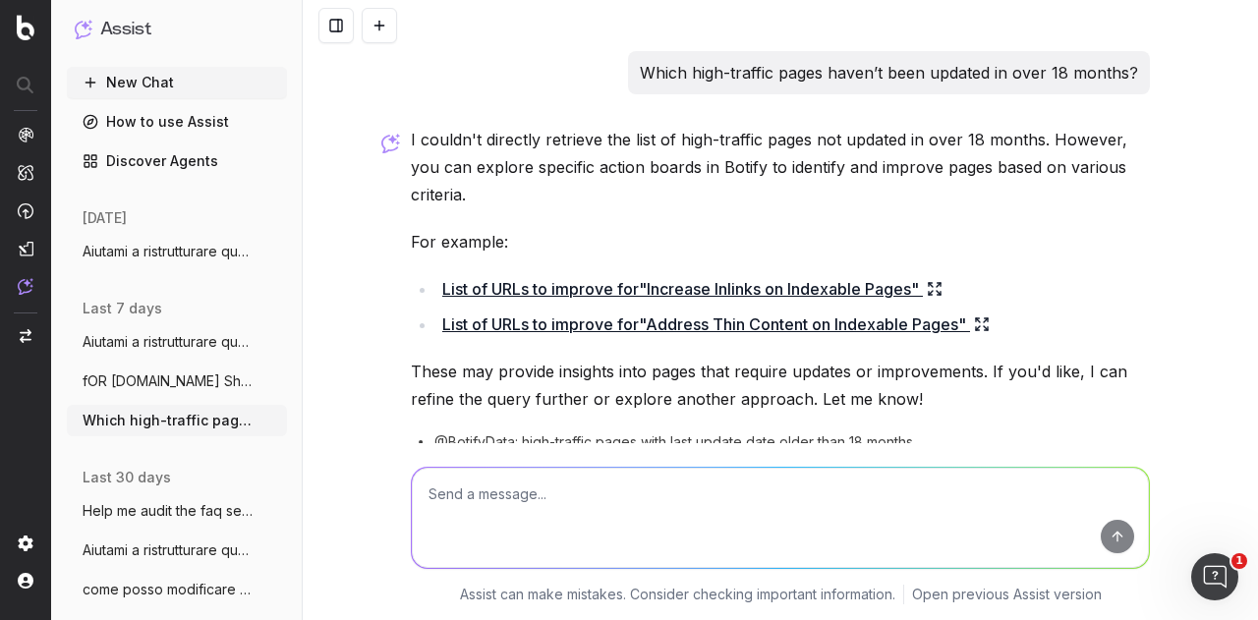 Image resolution: width=1258 pixels, height=620 pixels. Describe the element at coordinates (780, 167) in the screenshot. I see `p: I couldn't directly retrieve the list of high-traffic pages not updated in over 18 months. Howeve...` at that location.